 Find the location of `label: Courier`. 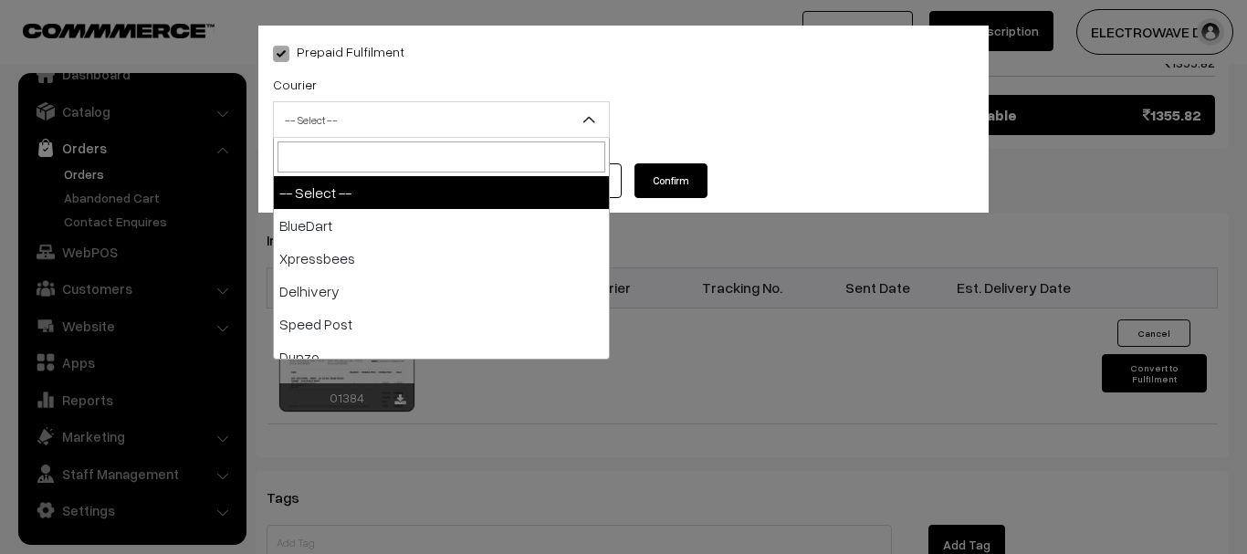

label: Courier is located at coordinates (295, 84).